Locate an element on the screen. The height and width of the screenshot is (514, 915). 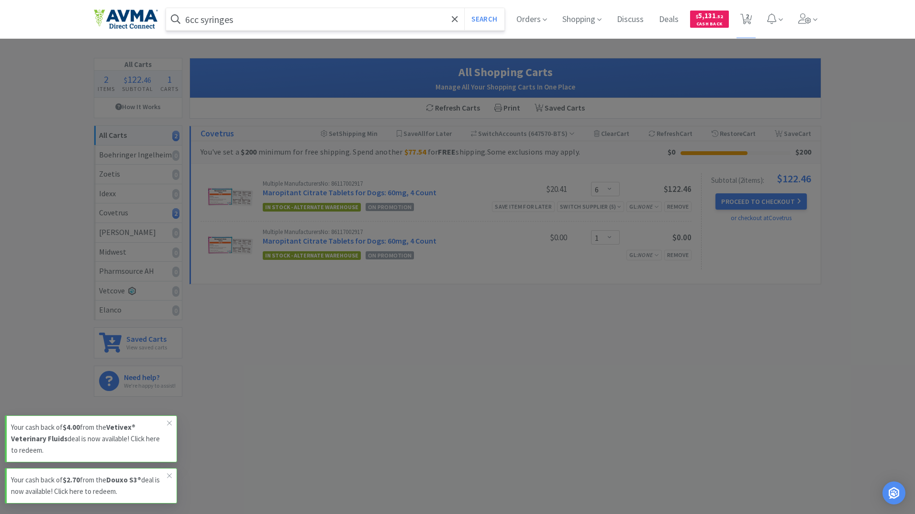
span: 5,131 is located at coordinates (709, 15).